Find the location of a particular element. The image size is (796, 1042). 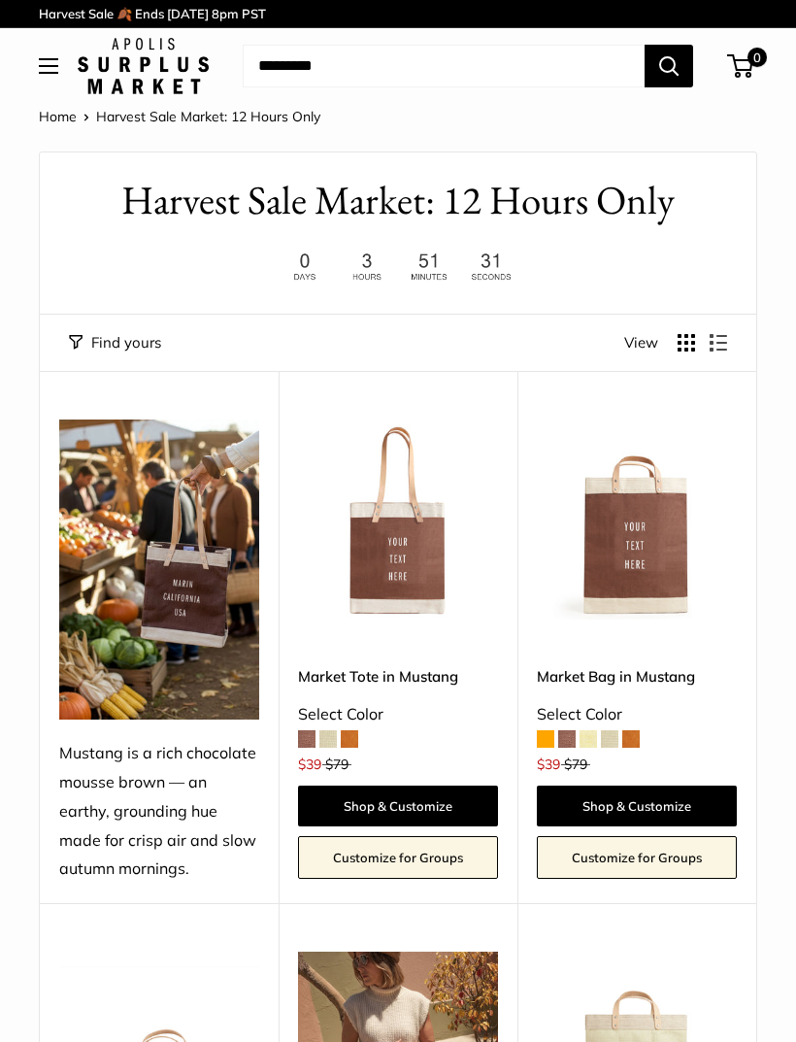

img: Mustang is a rich chocolate mousse brown — an earthy, grounding hue made for crisp air and slow a... is located at coordinates (159, 569).